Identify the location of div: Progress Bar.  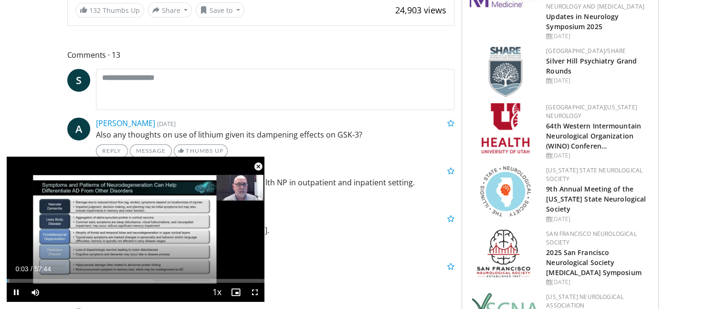
(136, 281).